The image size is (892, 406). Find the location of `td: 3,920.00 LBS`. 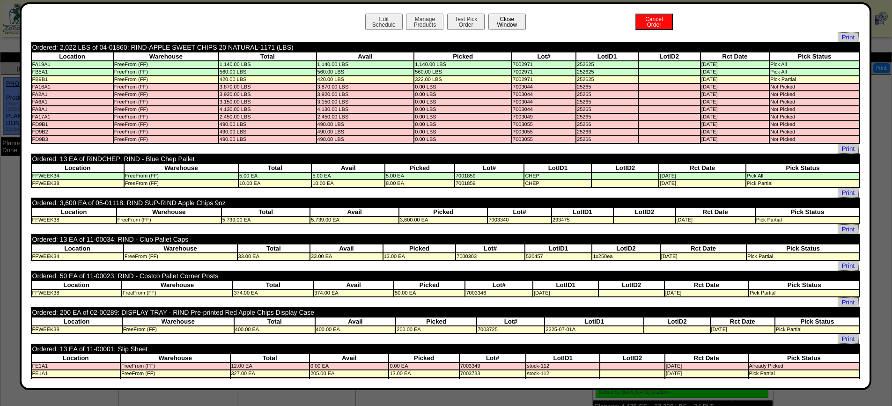

td: 3,920.00 LBS is located at coordinates (267, 95).